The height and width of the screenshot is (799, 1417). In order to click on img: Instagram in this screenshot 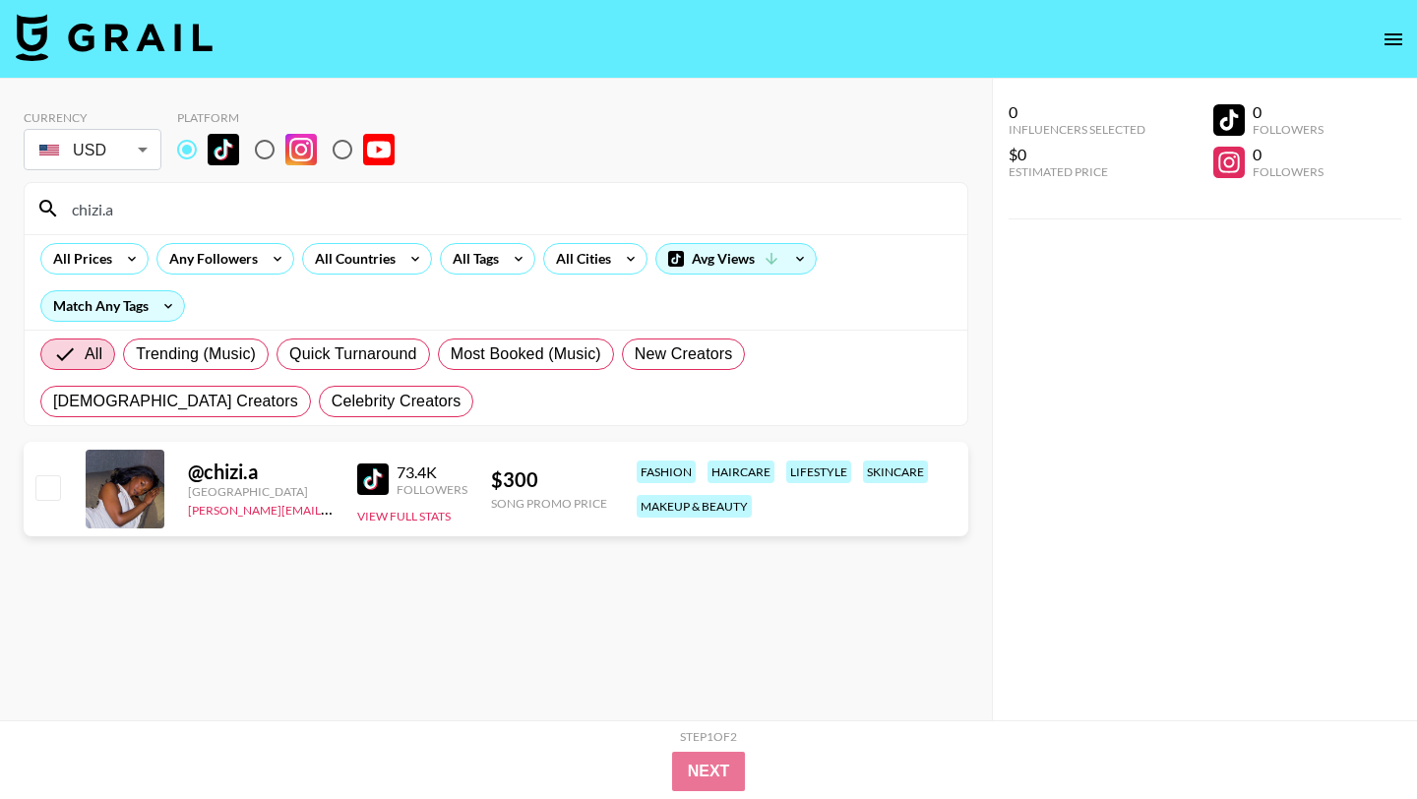, I will do `click(301, 150)`.